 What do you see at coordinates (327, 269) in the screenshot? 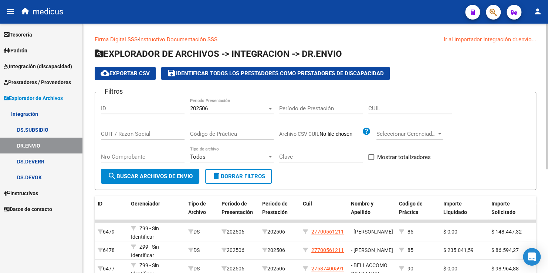
I see `span: 27587400591` at bounding box center [327, 269].